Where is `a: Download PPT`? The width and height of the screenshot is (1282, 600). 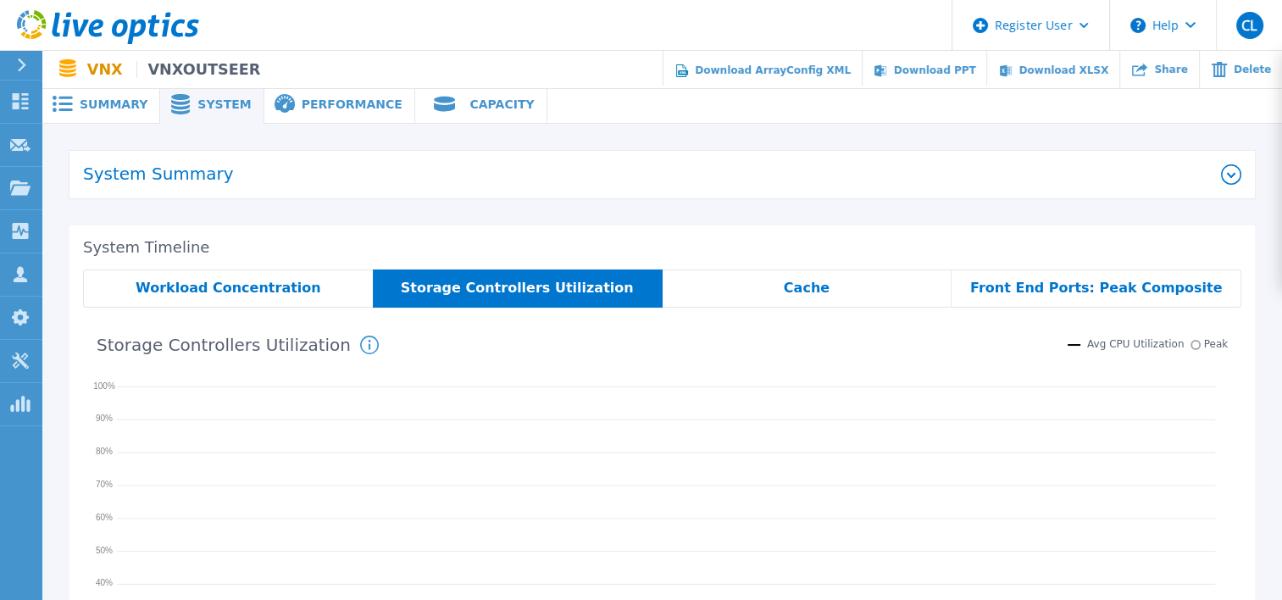
a: Download PPT is located at coordinates (924, 69).